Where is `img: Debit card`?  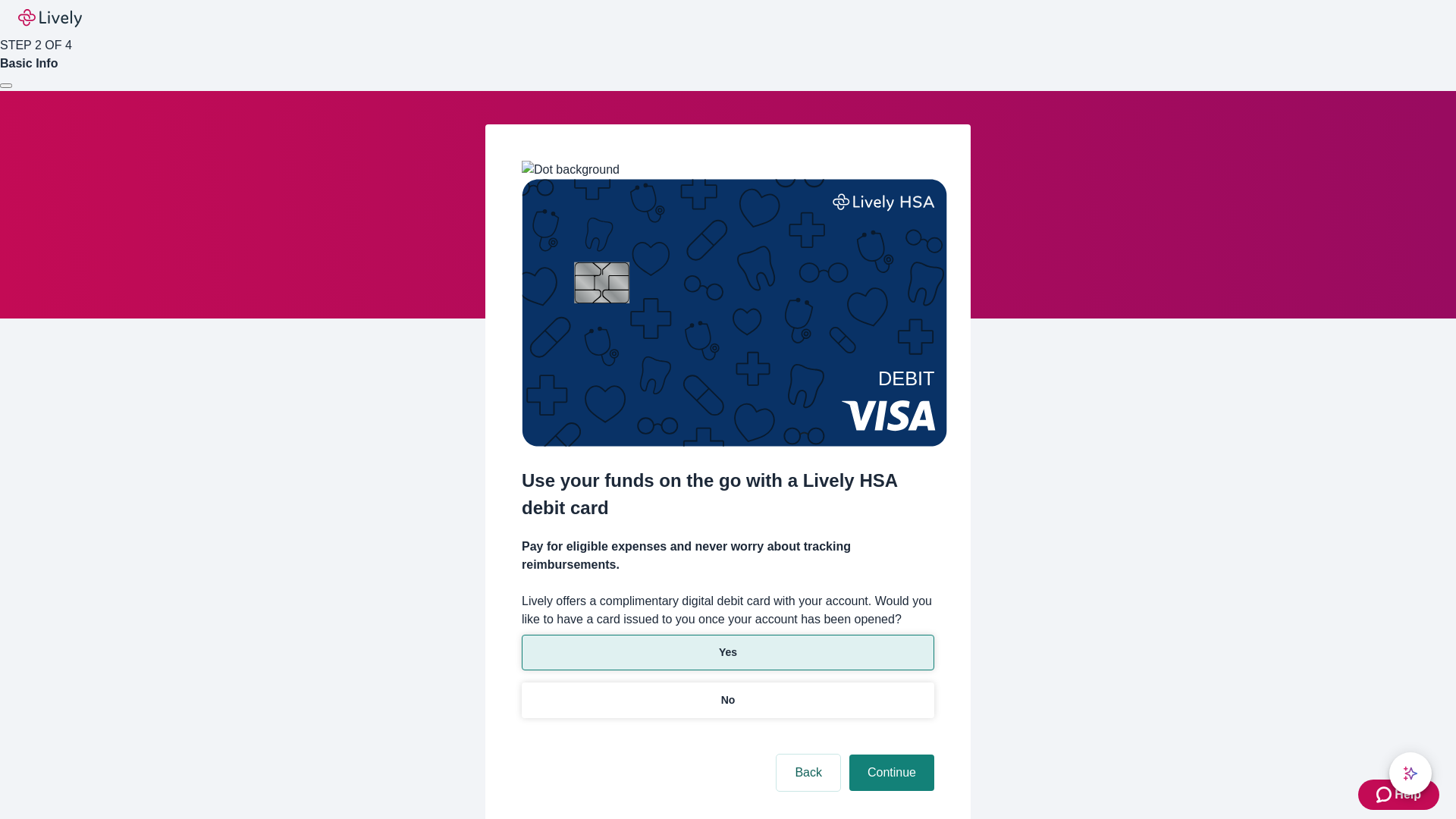 img: Debit card is located at coordinates (734, 312).